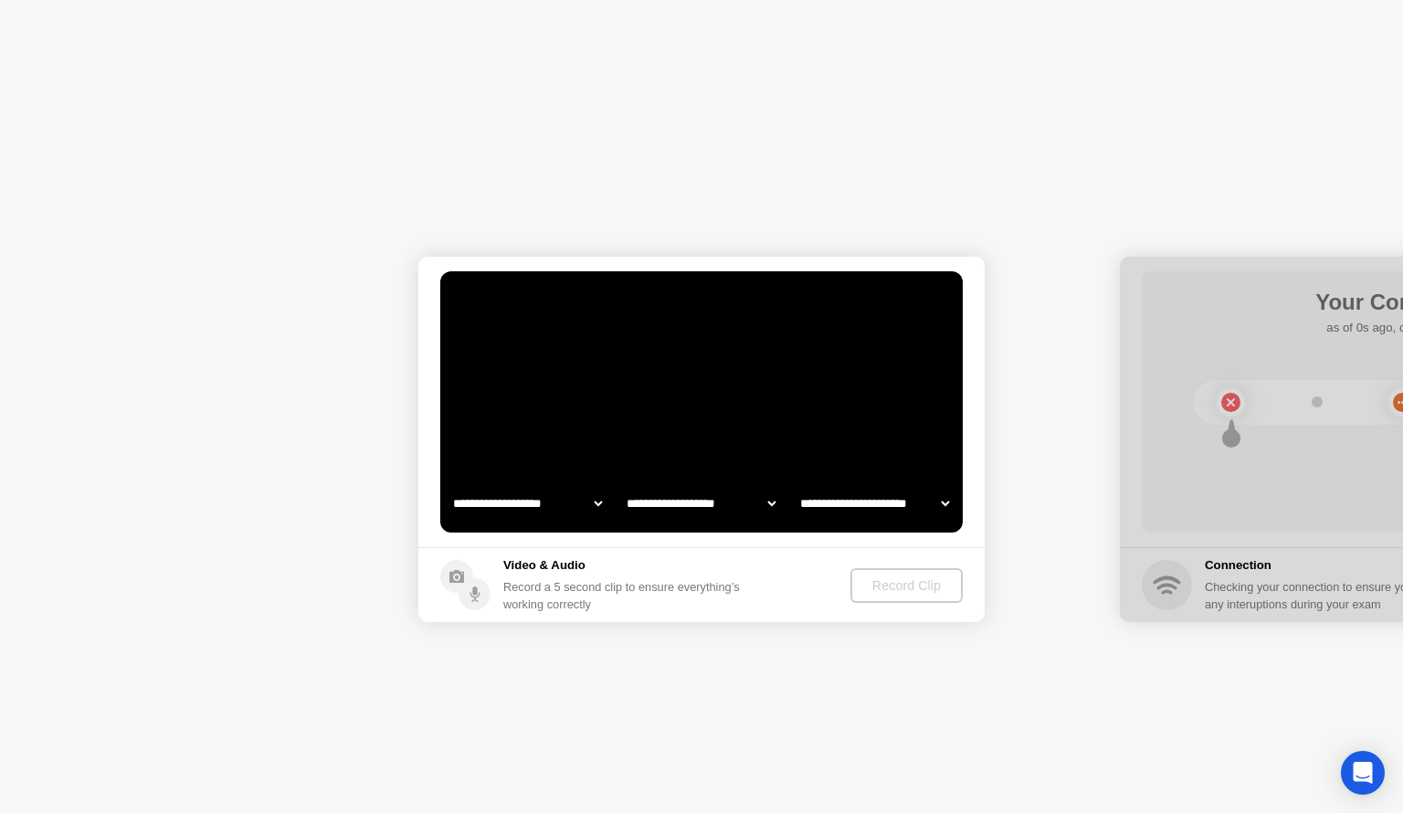 The image size is (1403, 813). Describe the element at coordinates (701, 503) in the screenshot. I see `select: Available speakers` at that location.